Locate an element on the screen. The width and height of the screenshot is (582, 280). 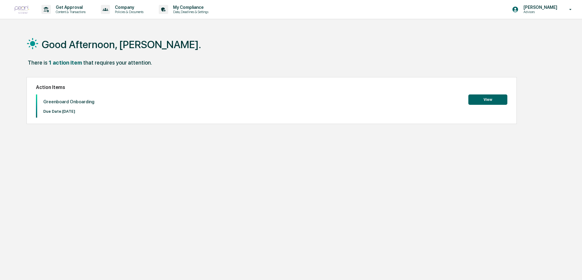
div: 1 action item is located at coordinates (65, 63).